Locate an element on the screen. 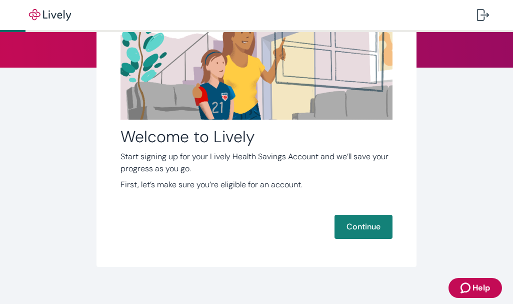 The image size is (513, 304). p: Start signing up for your Lively Health Savings Account and we’ll save your progress as you go. is located at coordinates (257, 163).